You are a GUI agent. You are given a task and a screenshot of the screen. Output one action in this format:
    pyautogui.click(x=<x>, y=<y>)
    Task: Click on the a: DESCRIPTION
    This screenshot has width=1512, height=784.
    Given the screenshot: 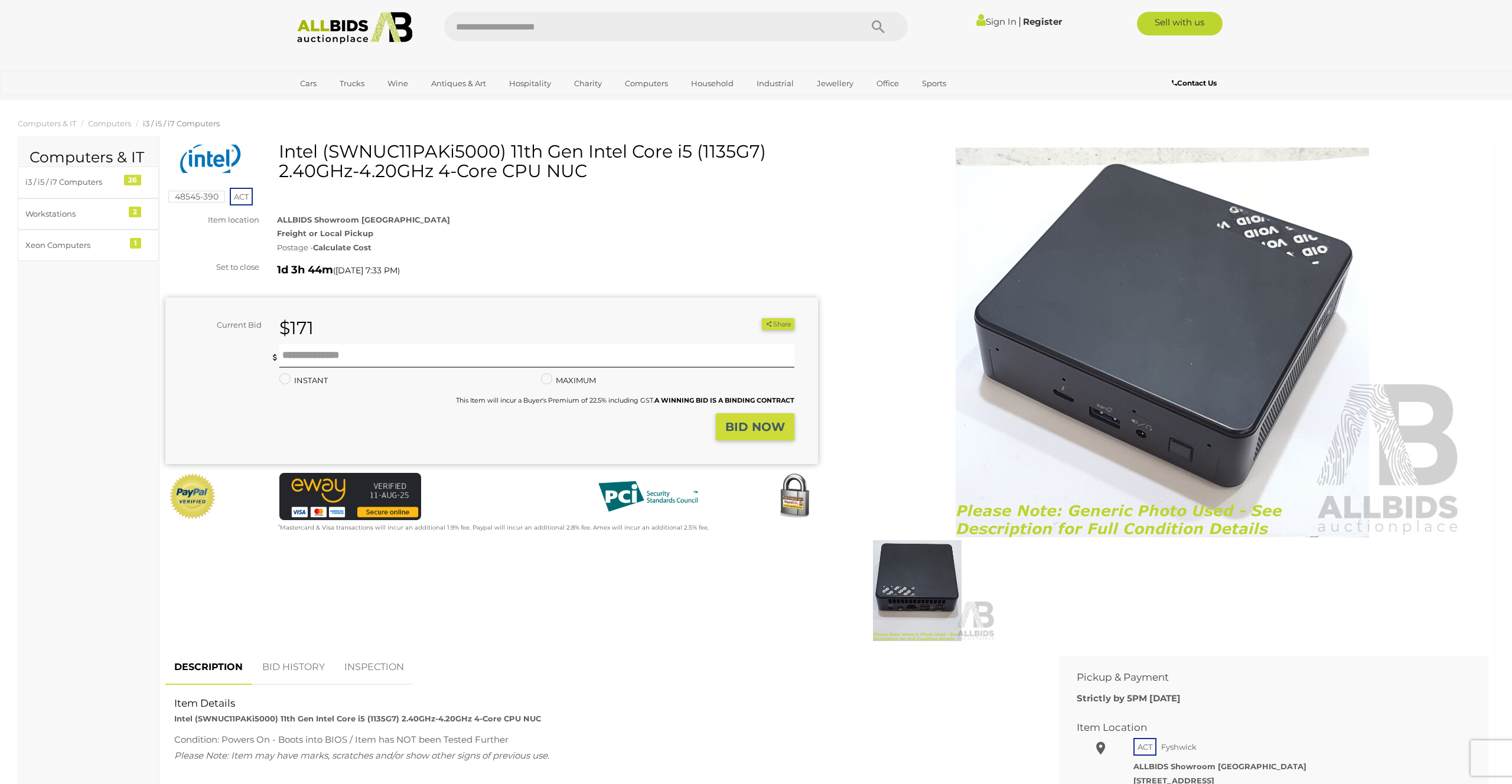 What is the action you would take?
    pyautogui.click(x=208, y=667)
    